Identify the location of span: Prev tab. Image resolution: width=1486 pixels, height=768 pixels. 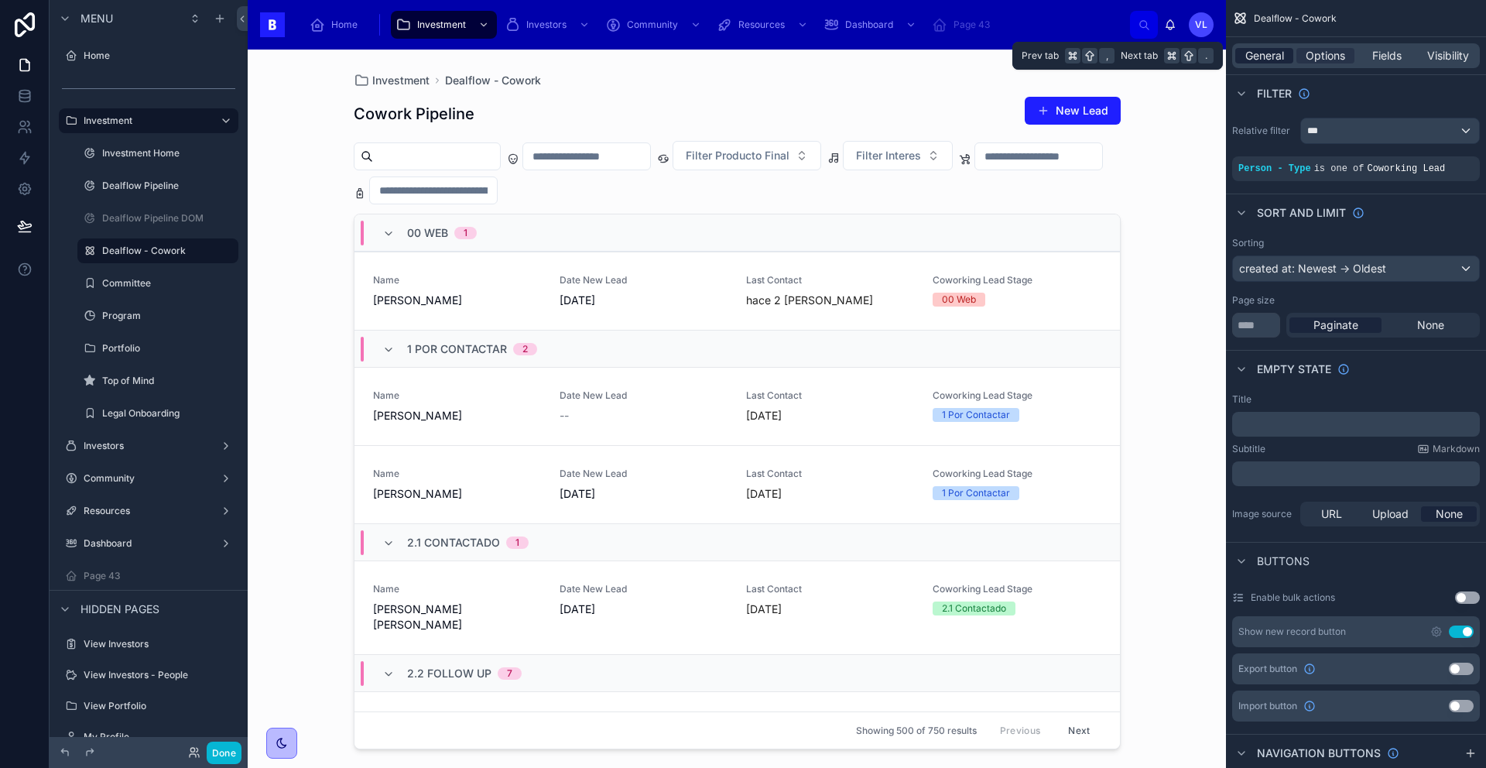
(1040, 56).